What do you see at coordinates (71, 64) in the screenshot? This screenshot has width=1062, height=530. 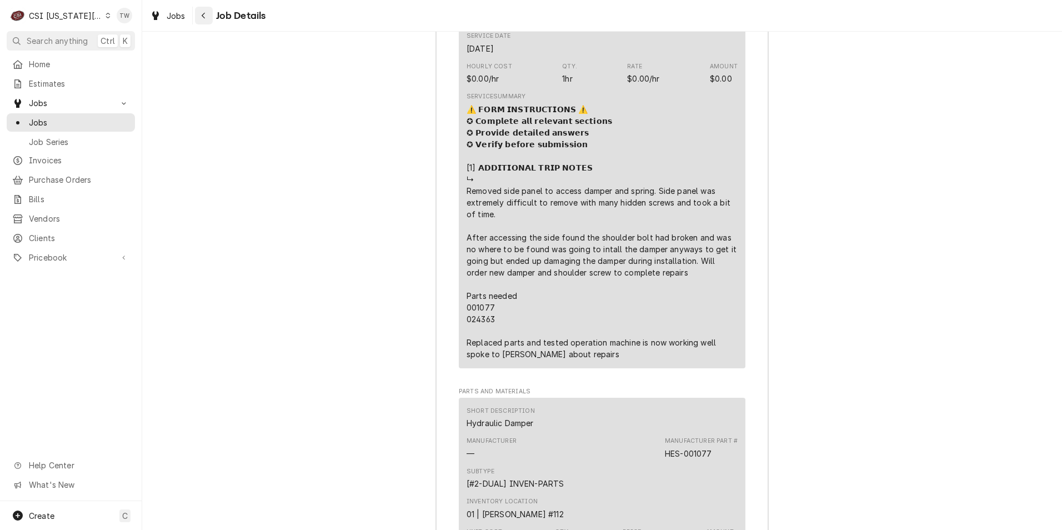 I see `a: Home` at bounding box center [71, 64].